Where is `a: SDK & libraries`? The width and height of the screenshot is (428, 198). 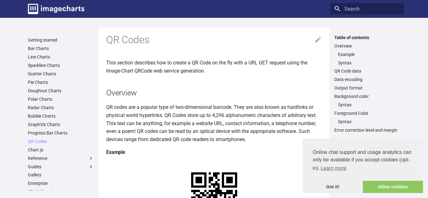
a: SDK & libraries is located at coordinates (61, 192).